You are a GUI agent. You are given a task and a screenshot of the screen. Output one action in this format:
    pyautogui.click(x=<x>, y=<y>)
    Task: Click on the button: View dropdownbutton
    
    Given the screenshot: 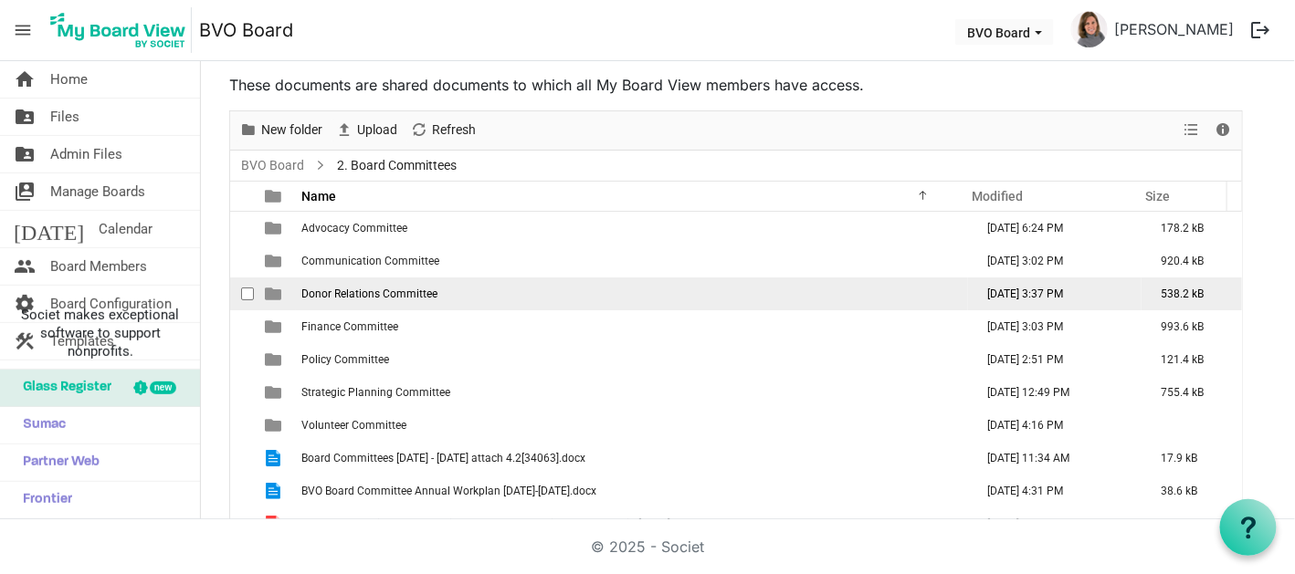 What is the action you would take?
    pyautogui.click(x=1190, y=130)
    